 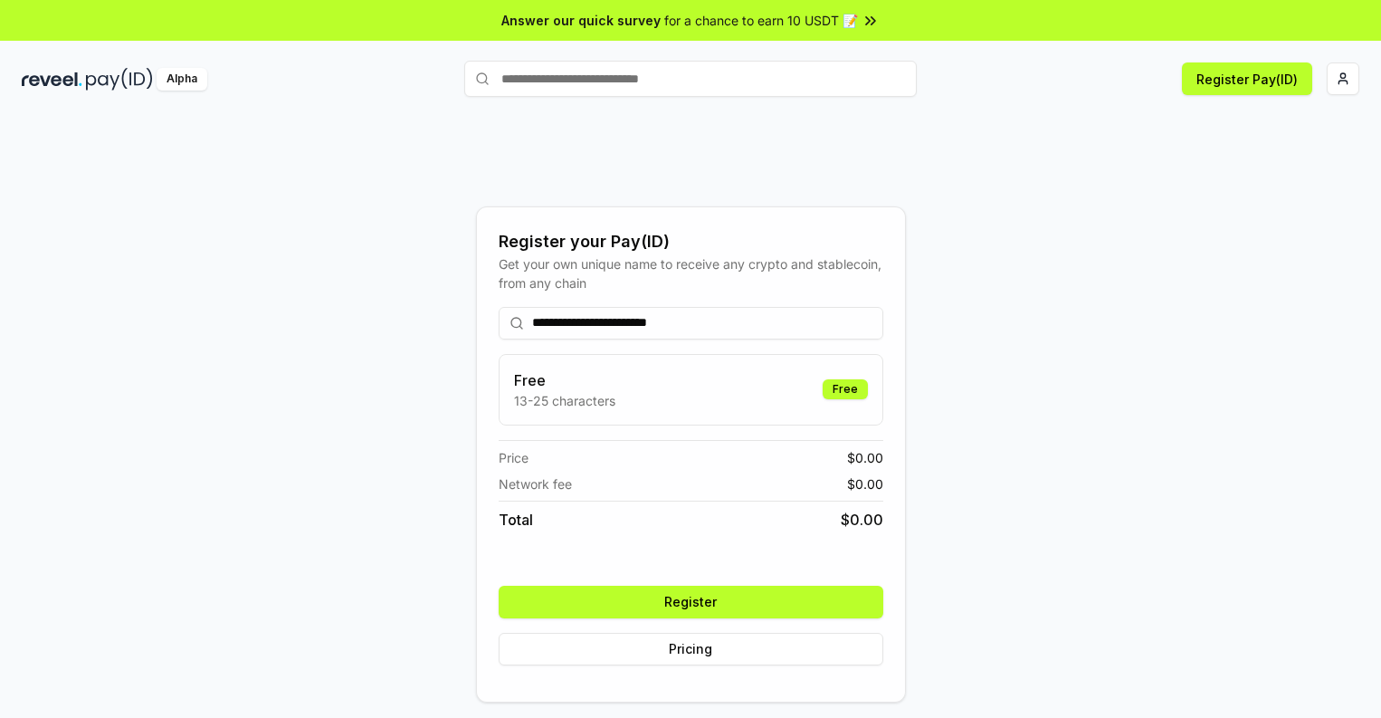 What do you see at coordinates (845, 389) in the screenshot?
I see `div: Free` at bounding box center [845, 389].